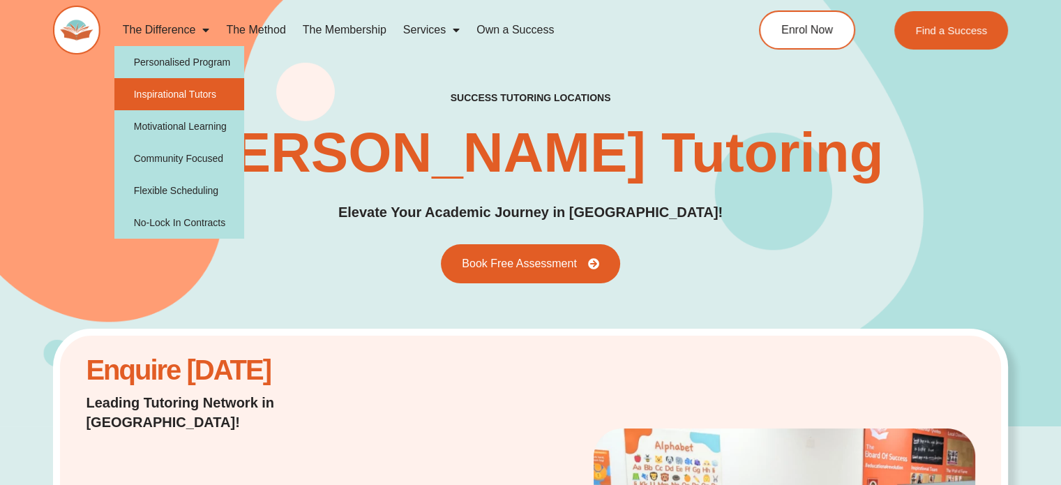 The image size is (1061, 485). I want to click on nav: Menu, so click(410, 30).